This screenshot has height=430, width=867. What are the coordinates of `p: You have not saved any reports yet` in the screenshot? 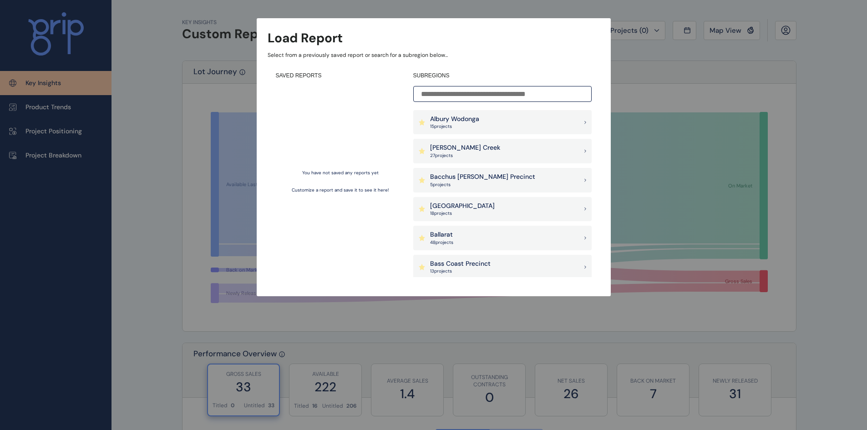 It's located at (340, 173).